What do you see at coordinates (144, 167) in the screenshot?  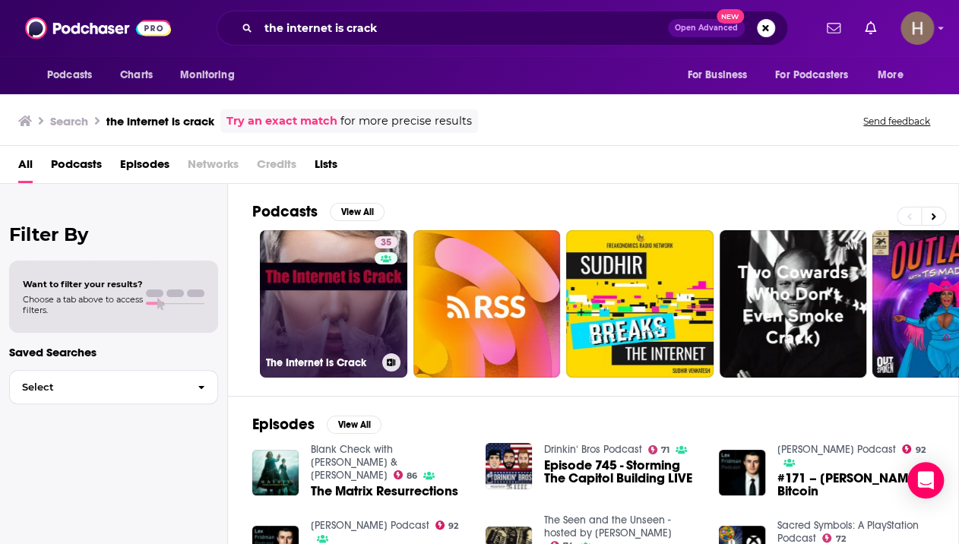 I see `span: Episodes` at bounding box center [144, 167].